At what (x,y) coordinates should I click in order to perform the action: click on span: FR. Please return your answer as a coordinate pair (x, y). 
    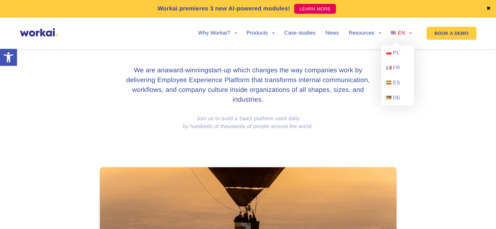
    Looking at the image, I should click on (397, 68).